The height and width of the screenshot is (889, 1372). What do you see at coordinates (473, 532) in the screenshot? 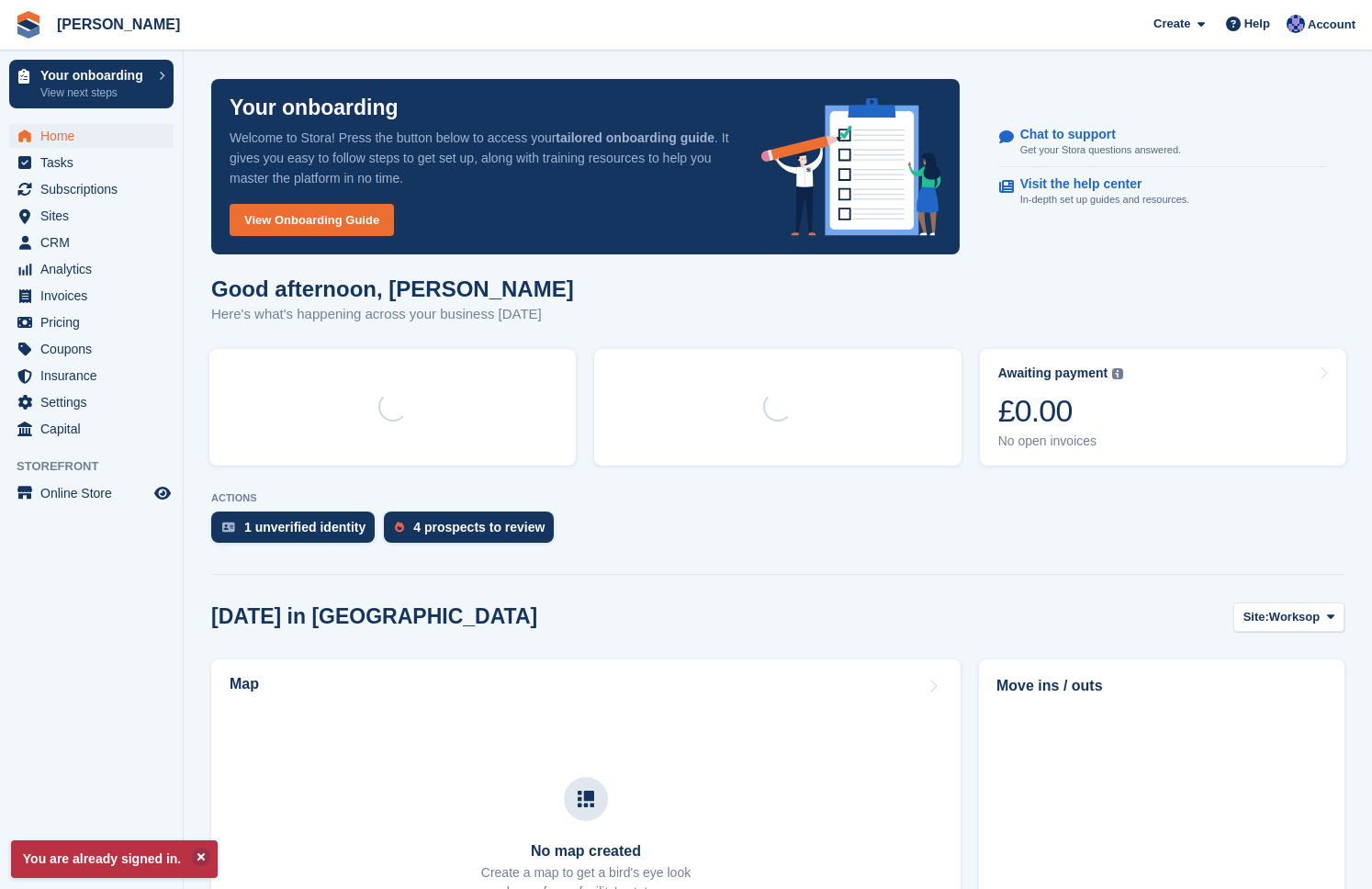
I see `a: 4 prospects to review` at bounding box center [473, 532].